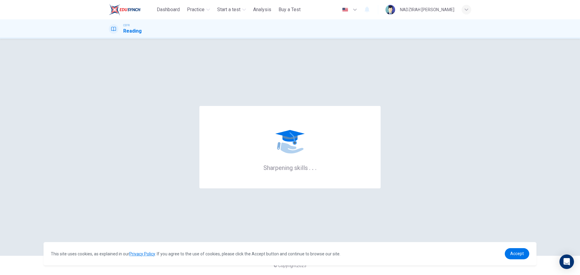 The height and width of the screenshot is (275, 580). I want to click on span: Practice, so click(196, 10).